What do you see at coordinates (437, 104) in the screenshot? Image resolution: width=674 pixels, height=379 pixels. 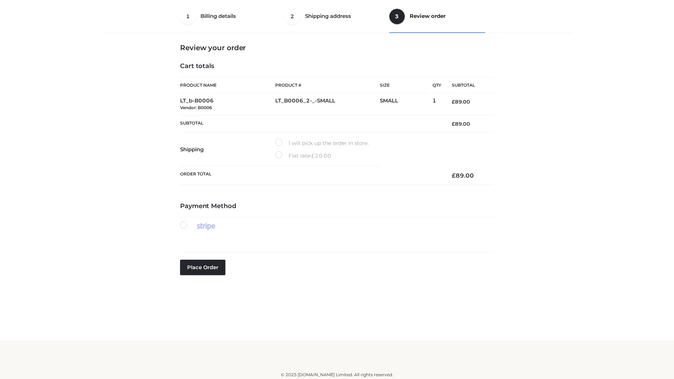 I see `td: 1` at bounding box center [437, 104].